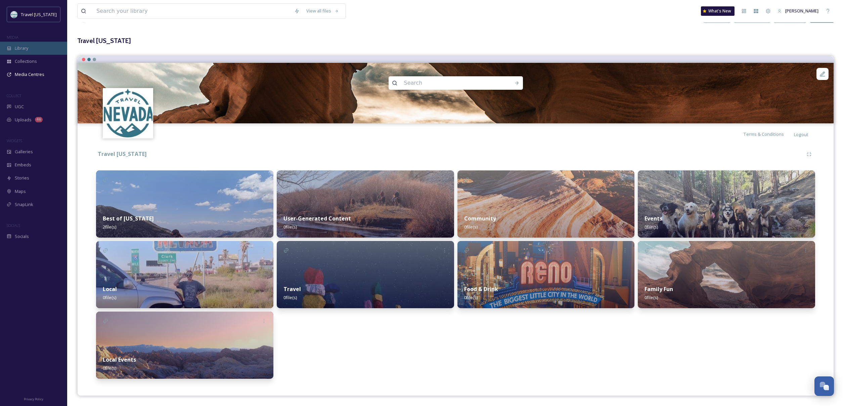  What do you see at coordinates (726, 274) in the screenshot?
I see `img: a318a25a-3d05-49f5-9e67-e698dbc7988f.jpg` at bounding box center [726, 274].